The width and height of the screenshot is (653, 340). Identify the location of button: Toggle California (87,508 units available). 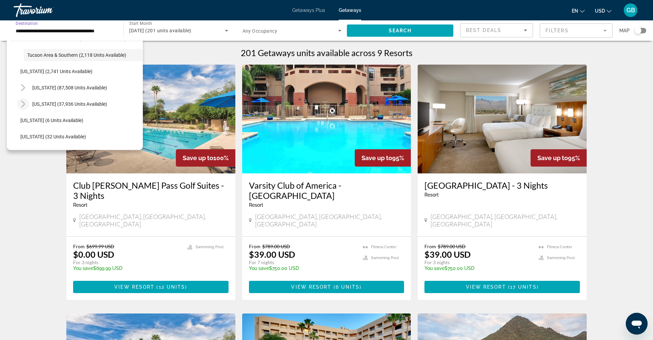
(23, 88).